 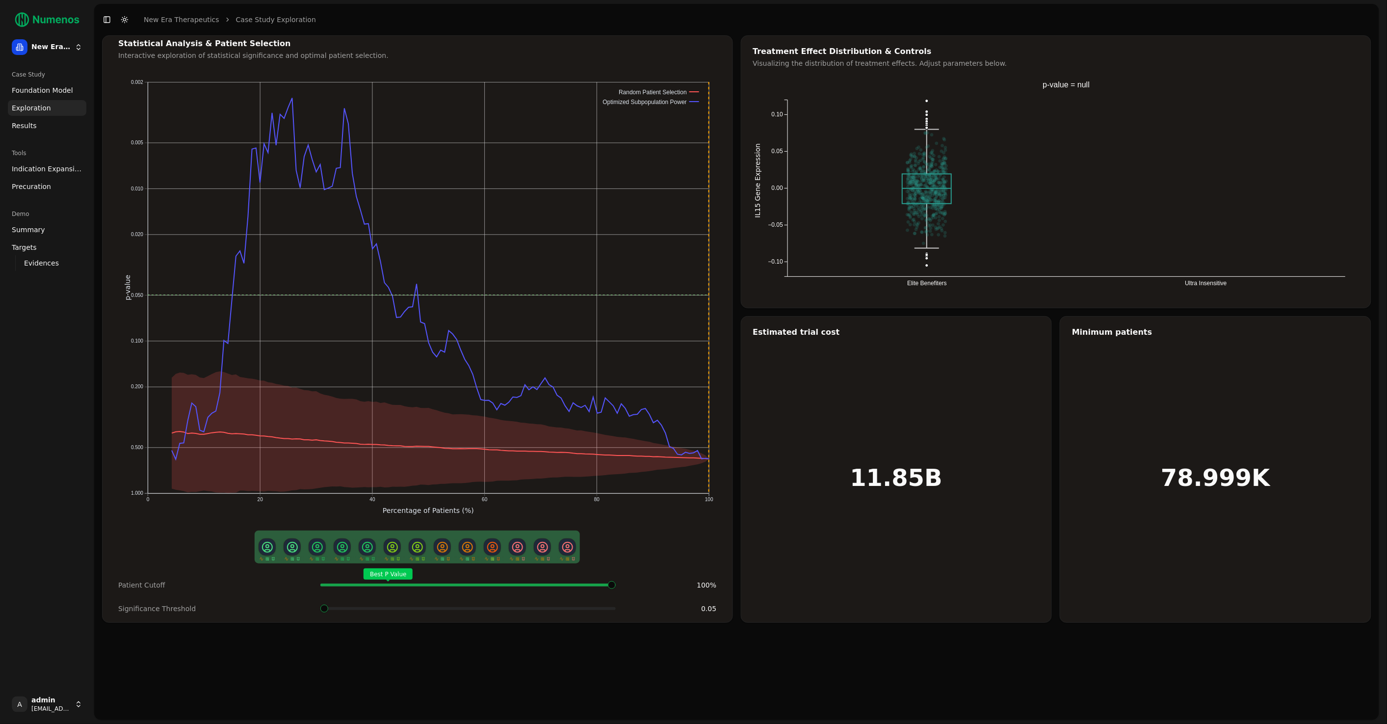 I want to click on text: 0.500, so click(x=137, y=447).